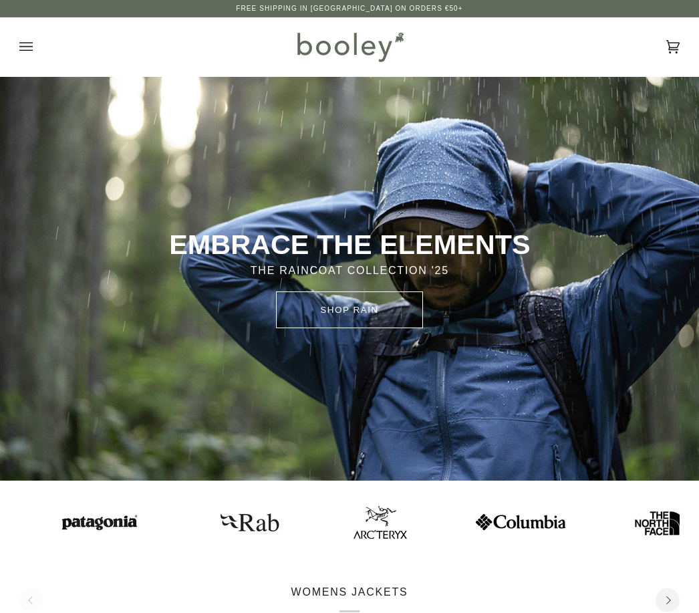 The height and width of the screenshot is (613, 699). What do you see at coordinates (668, 601) in the screenshot?
I see `button: Next` at bounding box center [668, 601].